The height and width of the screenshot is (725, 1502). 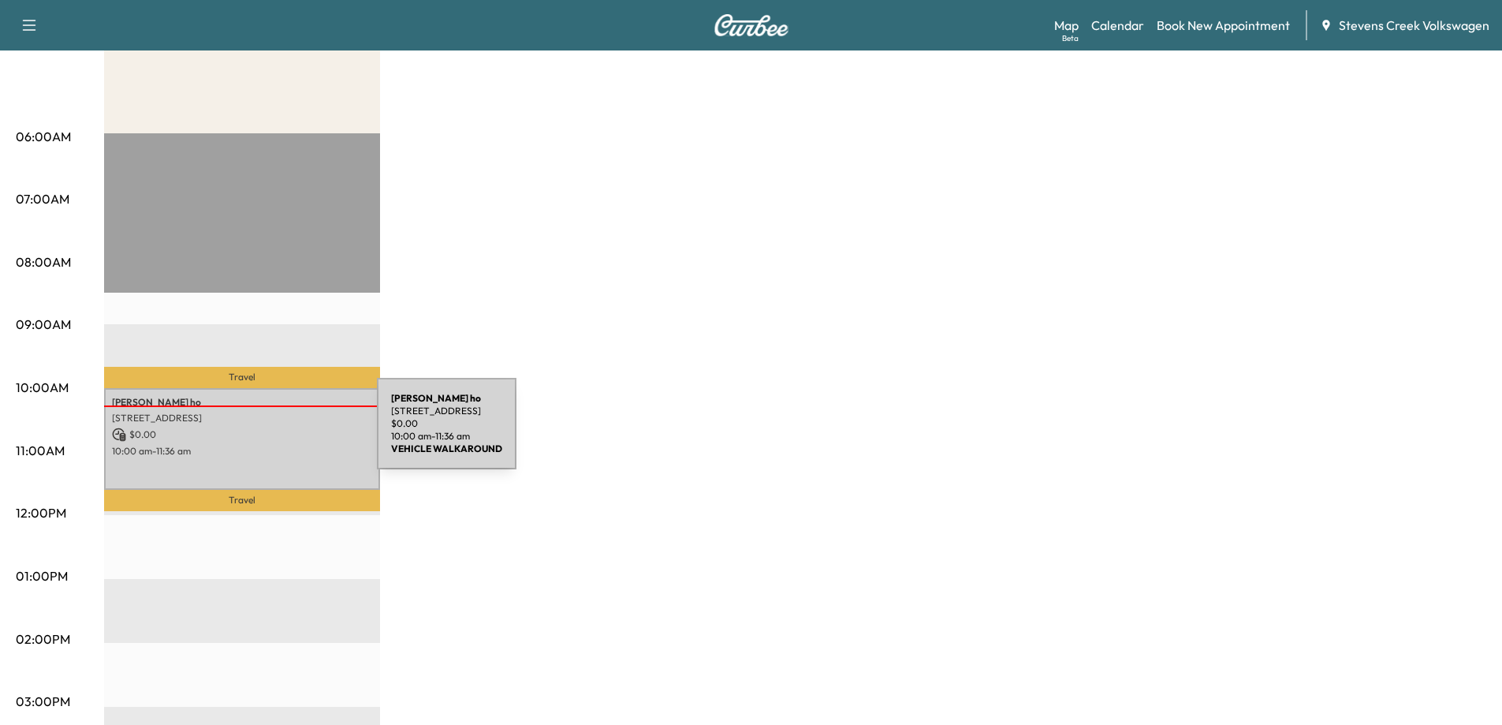 What do you see at coordinates (43, 136) in the screenshot?
I see `p: 06:00AM` at bounding box center [43, 136].